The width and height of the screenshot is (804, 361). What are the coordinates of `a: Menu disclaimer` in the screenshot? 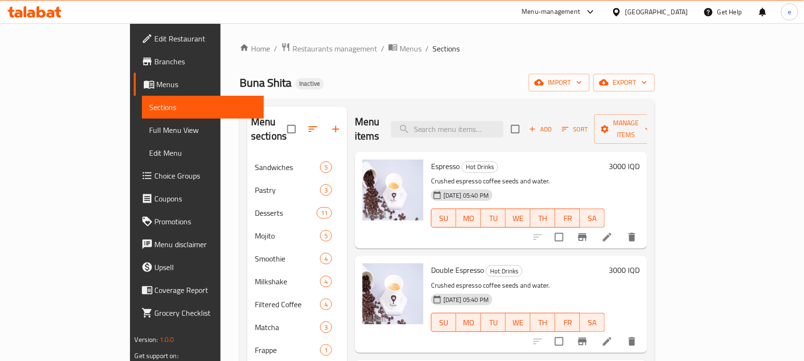 It's located at (199, 244).